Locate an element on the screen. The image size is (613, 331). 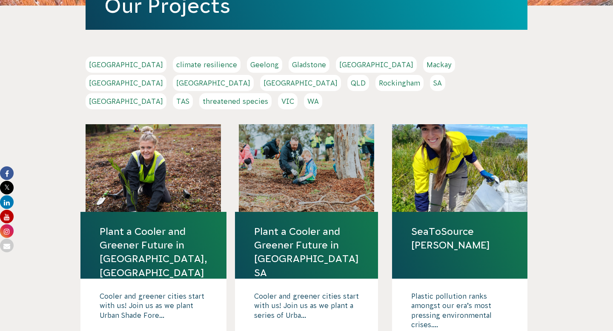
a: TAS is located at coordinates (182, 101).